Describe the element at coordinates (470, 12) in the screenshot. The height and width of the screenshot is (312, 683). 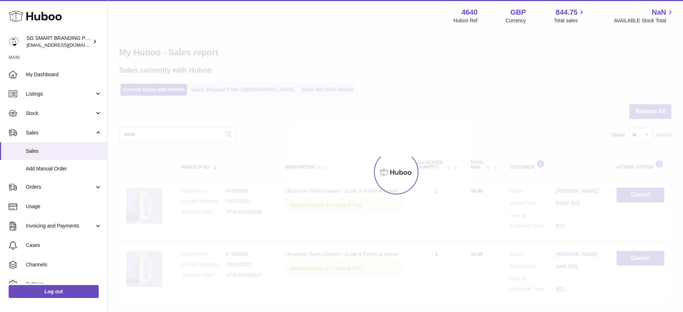
I see `strong: 4640` at that location.